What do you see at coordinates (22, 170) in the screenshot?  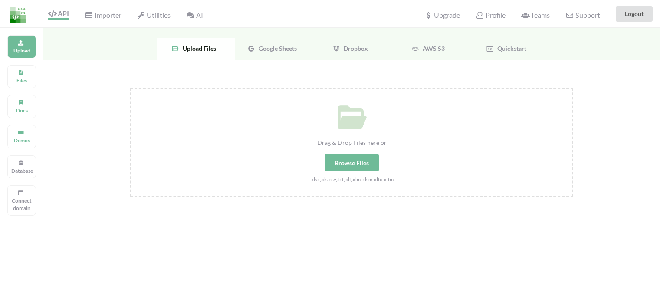 I see `p: Database` at bounding box center [22, 170].